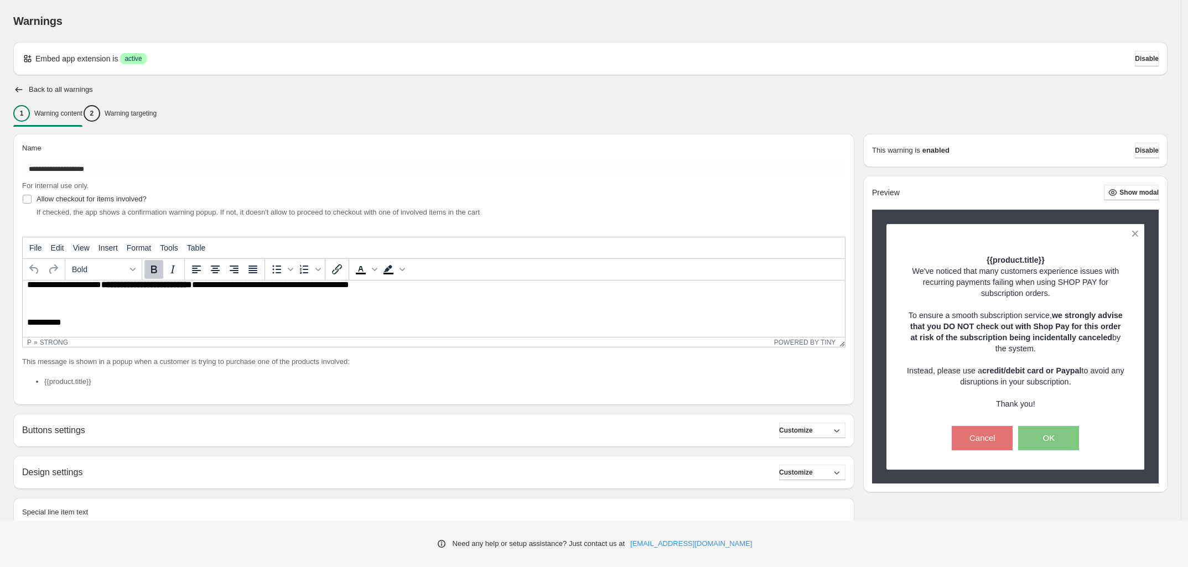  Describe the element at coordinates (393, 269) in the screenshot. I see `div: Background color` at that location.